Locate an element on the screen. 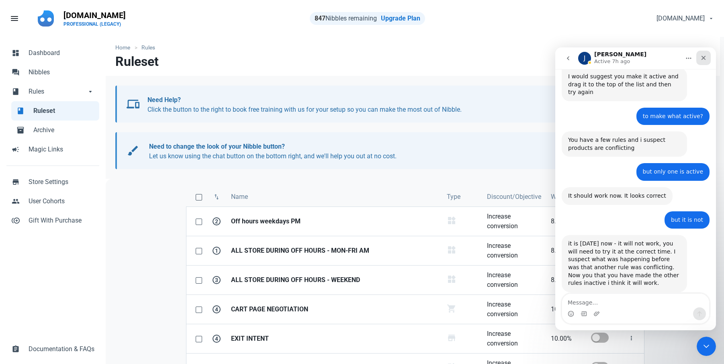 The image size is (724, 364). div: I would suggest you make it active and drag it to the top of the list and then try again is located at coordinates (69, 37).